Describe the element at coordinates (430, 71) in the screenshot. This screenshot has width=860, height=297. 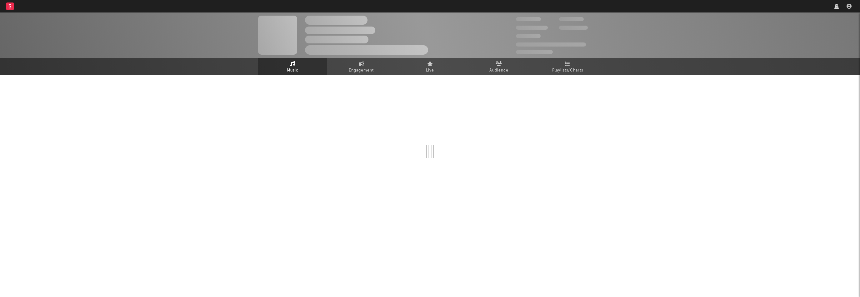
I see `span: Live` at that location.